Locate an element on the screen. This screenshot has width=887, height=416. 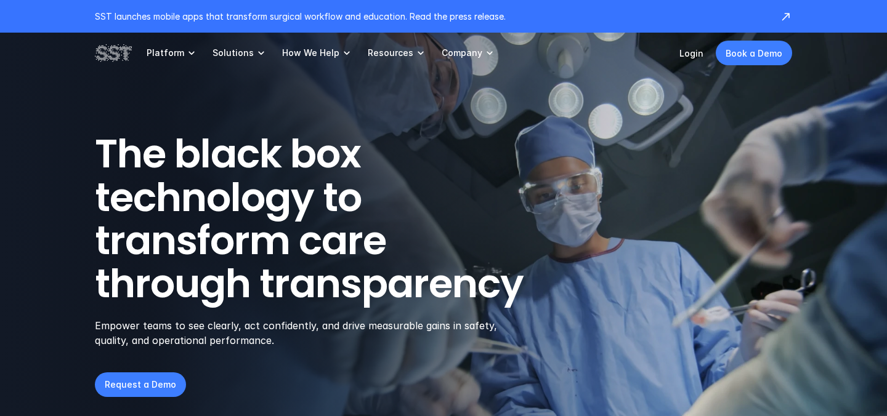
h1: The black box technology to transform care through transparency is located at coordinates (339, 219).